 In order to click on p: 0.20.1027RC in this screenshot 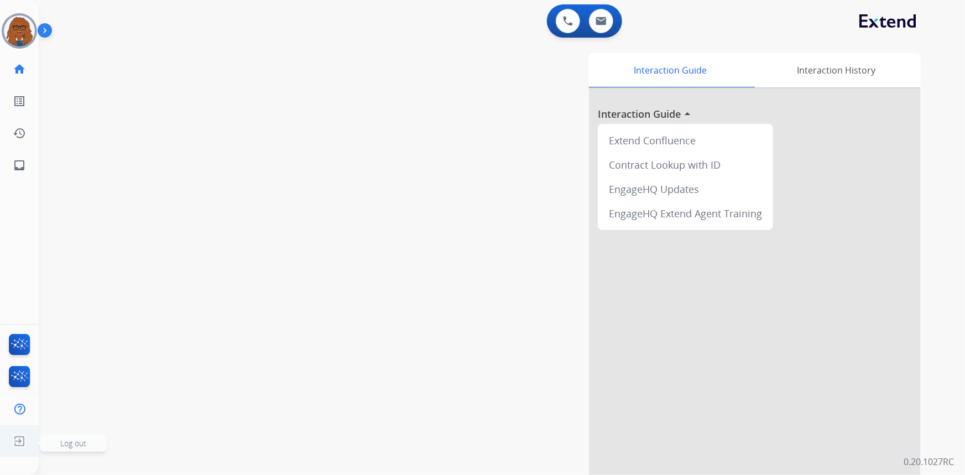, I will do `click(929, 462)`.